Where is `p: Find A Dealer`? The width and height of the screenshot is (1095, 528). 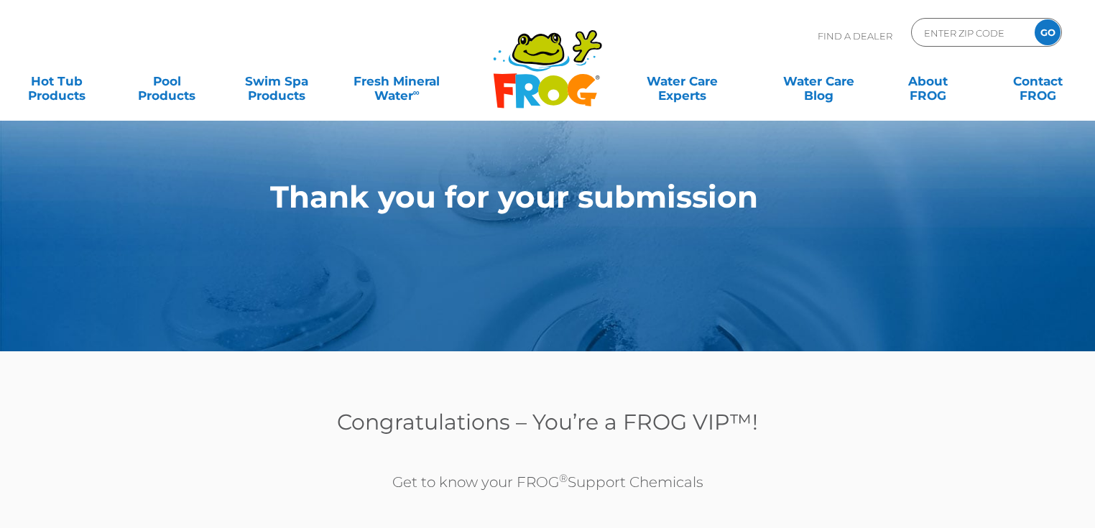 p: Find A Dealer is located at coordinates (855, 36).